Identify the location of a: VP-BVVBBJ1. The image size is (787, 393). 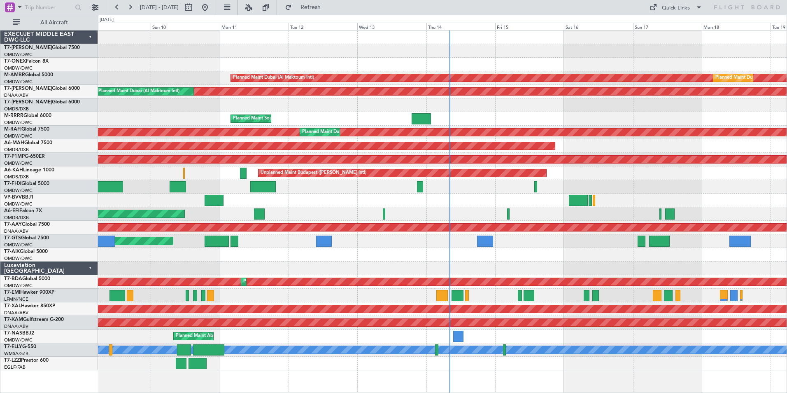
(19, 197).